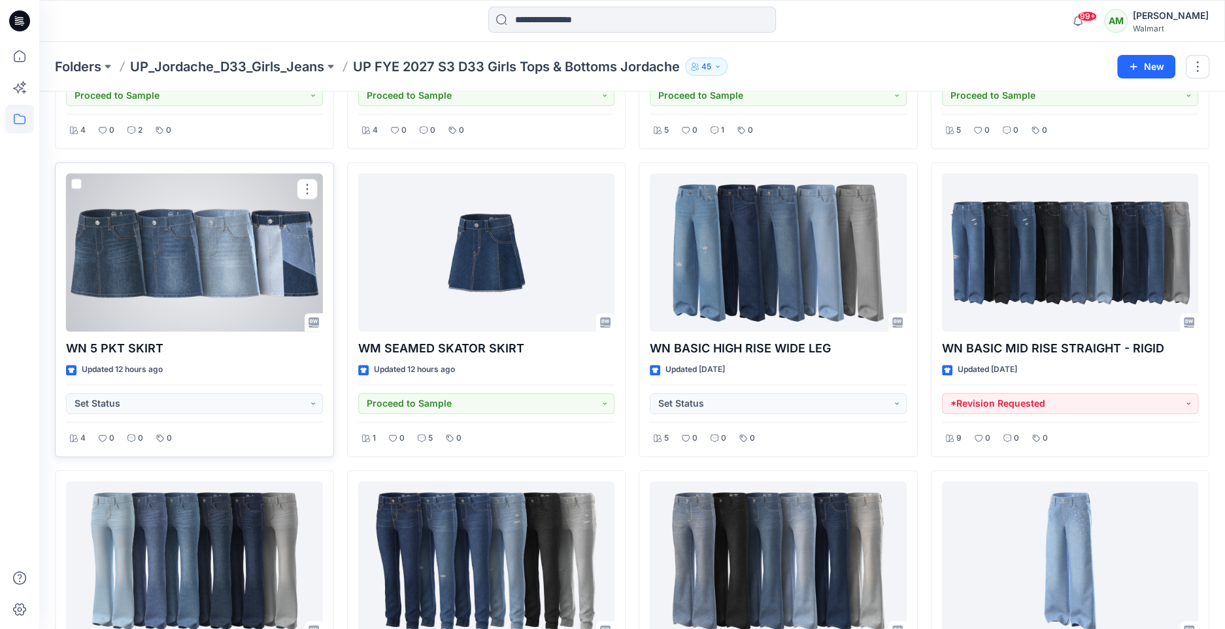 Image resolution: width=1225 pixels, height=629 pixels. What do you see at coordinates (1116, 21) in the screenshot?
I see `div: AM` at bounding box center [1116, 21].